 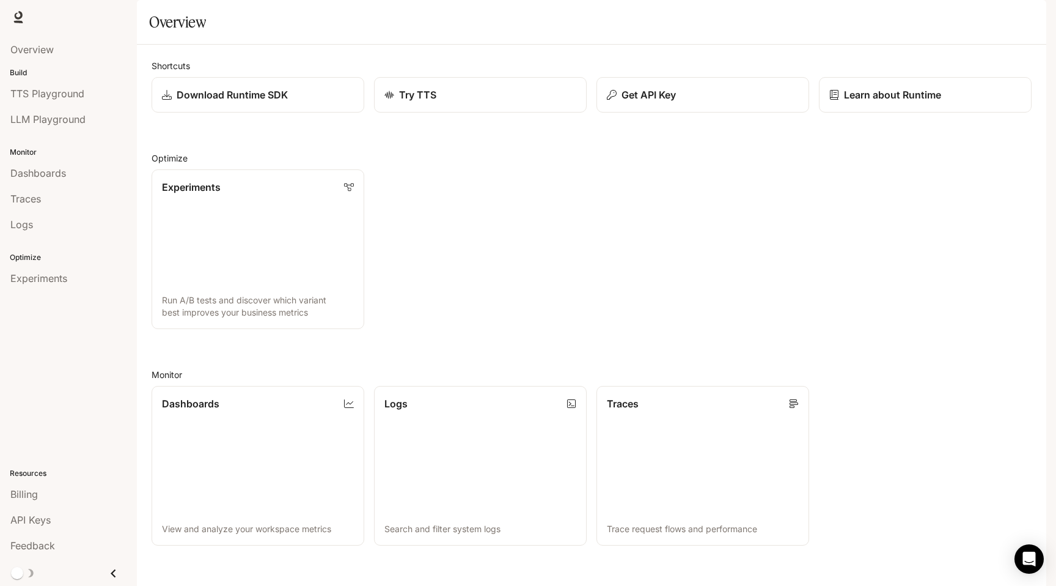 What do you see at coordinates (258, 249) in the screenshot?
I see `a: ExperimentsRun A/B tests and discover which variant best improves your business metrics` at bounding box center [258, 249].